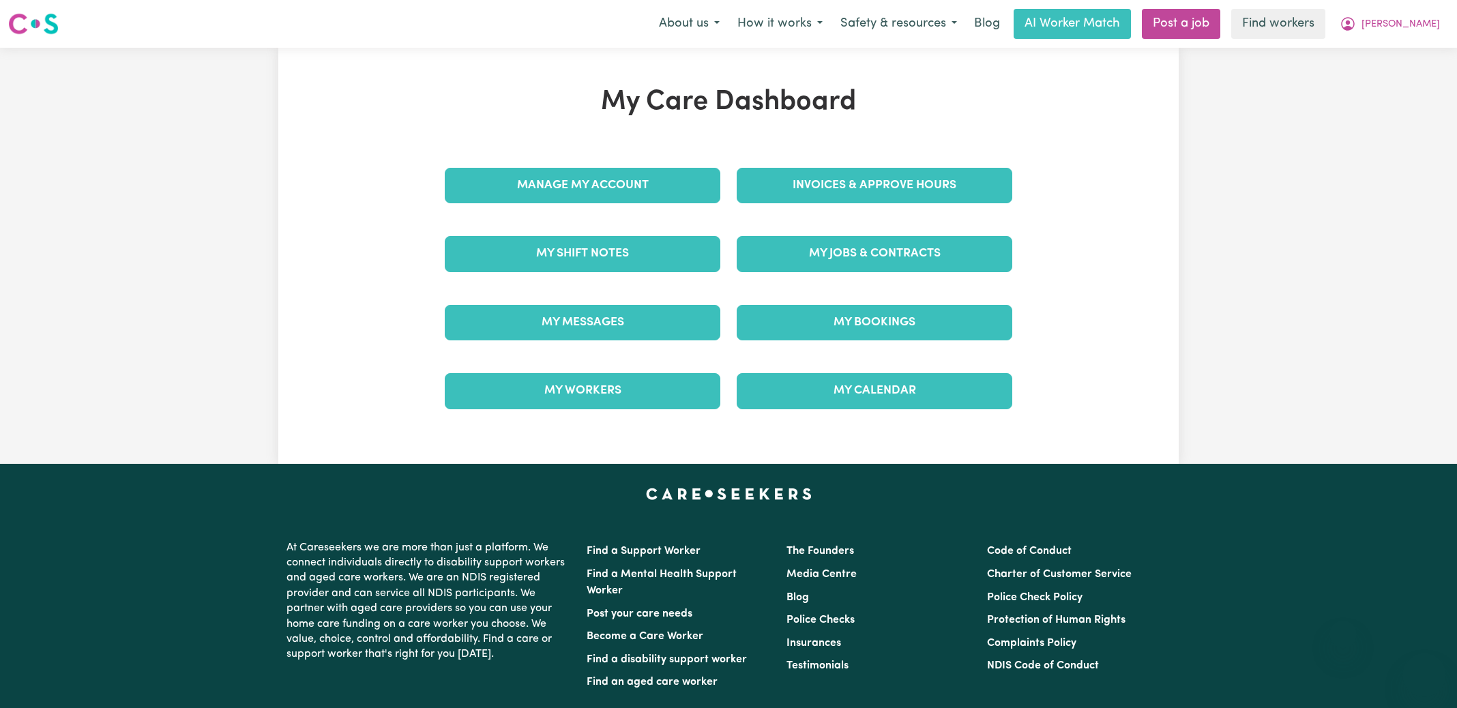  What do you see at coordinates (1060, 574) in the screenshot?
I see `a: Charter of Customer Service` at bounding box center [1060, 574].